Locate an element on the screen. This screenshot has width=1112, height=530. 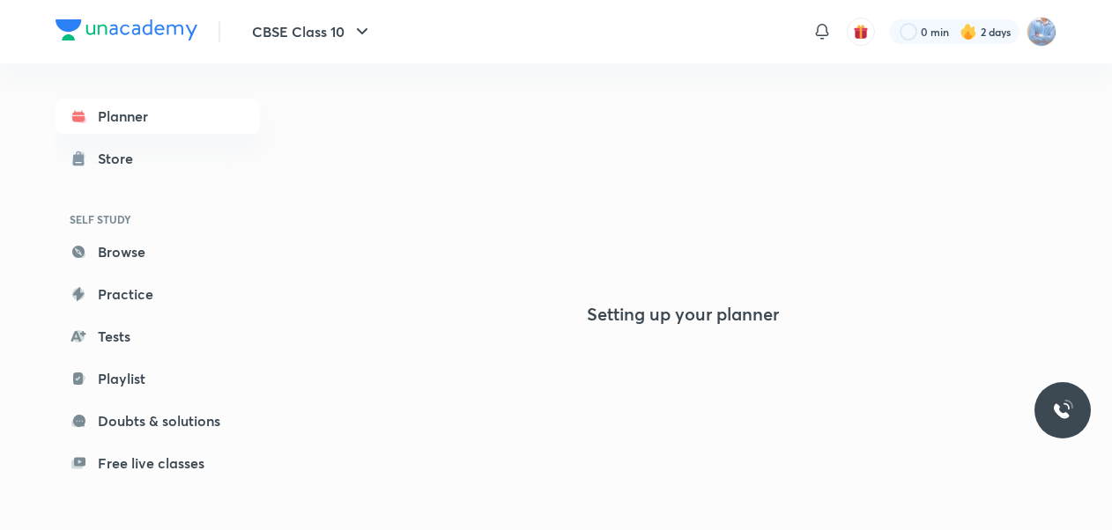
a: Store is located at coordinates (158, 159).